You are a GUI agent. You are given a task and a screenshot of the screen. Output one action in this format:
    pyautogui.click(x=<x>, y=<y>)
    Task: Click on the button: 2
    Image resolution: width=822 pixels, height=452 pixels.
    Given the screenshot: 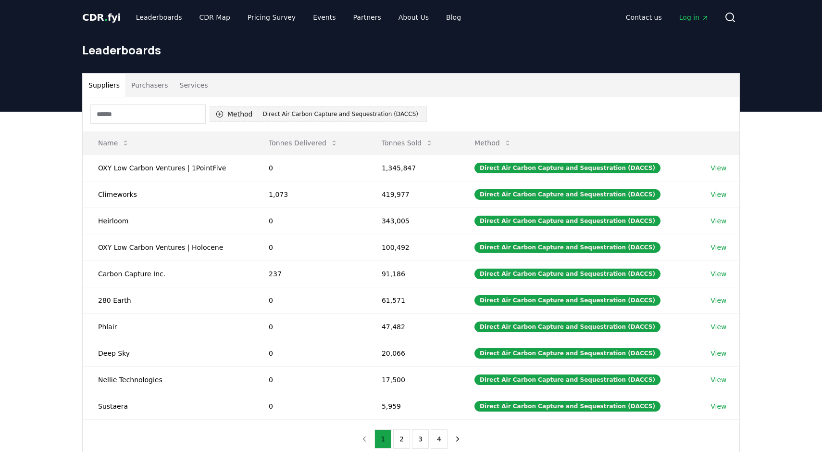 What is the action you would take?
    pyautogui.click(x=401, y=439)
    